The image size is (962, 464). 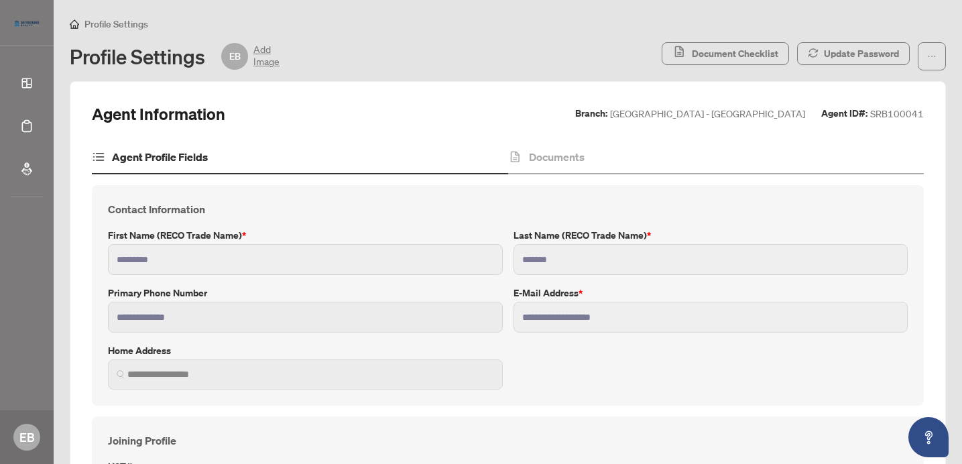 I want to click on label: Last Name (RECO Trade Name), so click(x=711, y=235).